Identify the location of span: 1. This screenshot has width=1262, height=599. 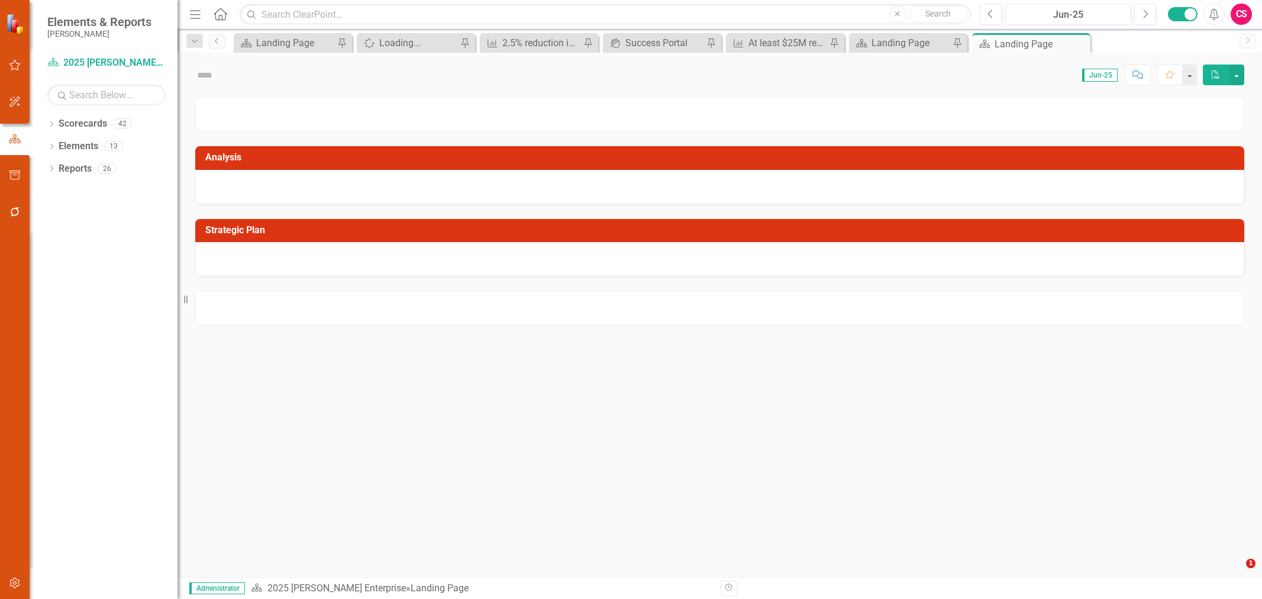
(1251, 563).